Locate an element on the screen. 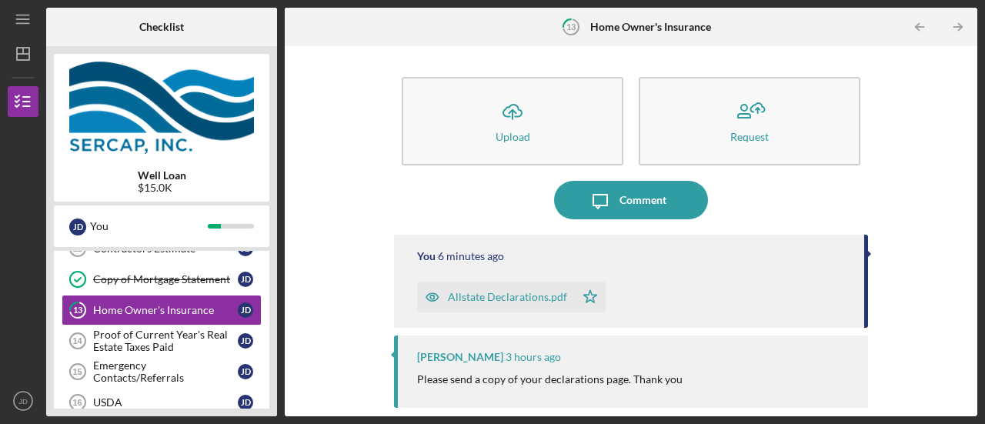 The width and height of the screenshot is (985, 424). button: JD is located at coordinates (23, 401).